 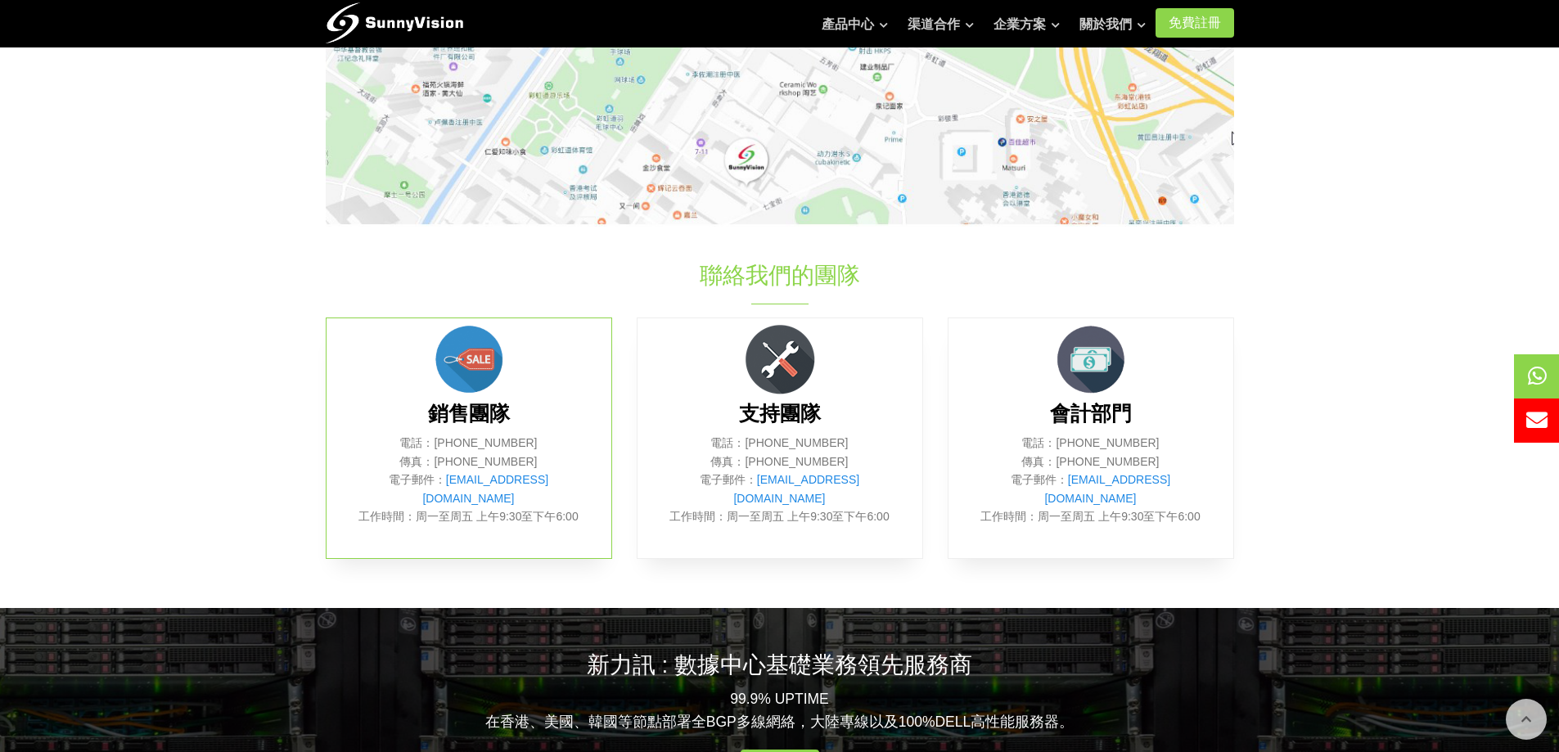 I want to click on b: 支持團隊, so click(x=780, y=413).